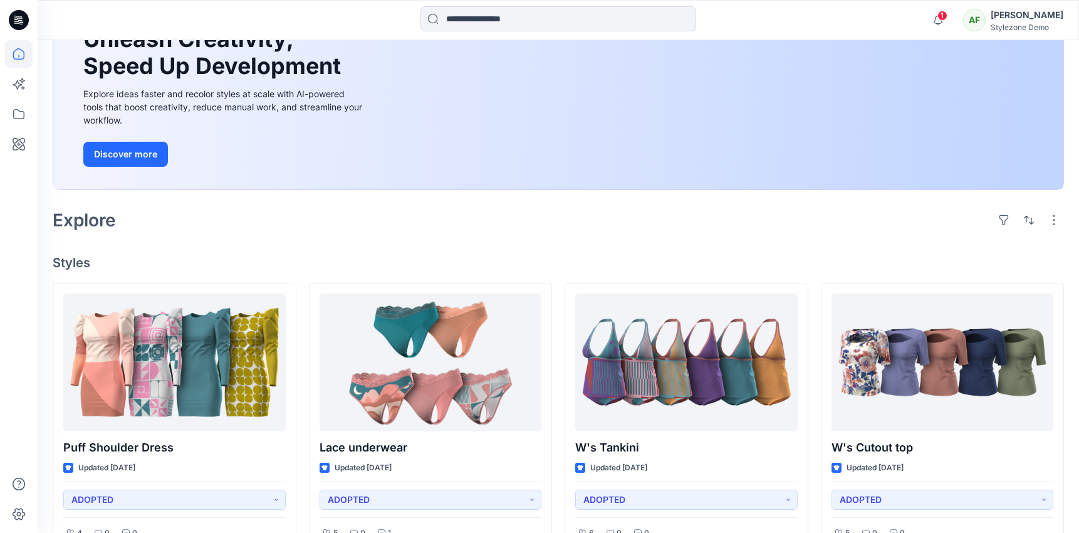 This screenshot has height=533, width=1079. What do you see at coordinates (686, 362) in the screenshot?
I see `a: W's Tankini` at bounding box center [686, 362].